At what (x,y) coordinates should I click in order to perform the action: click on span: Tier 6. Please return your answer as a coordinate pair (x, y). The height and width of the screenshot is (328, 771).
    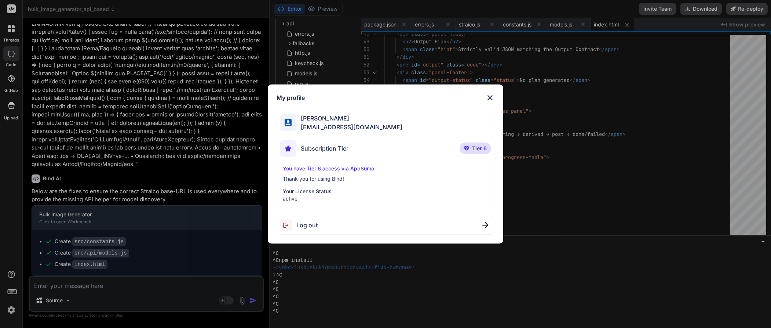
    Looking at the image, I should click on (479, 148).